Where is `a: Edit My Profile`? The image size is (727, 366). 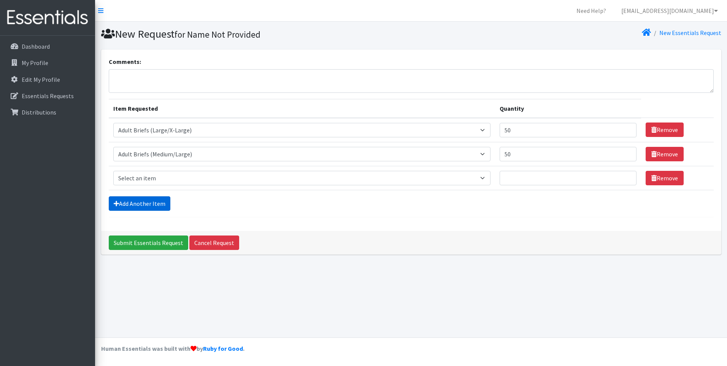
a: Edit My Profile is located at coordinates (48, 79).